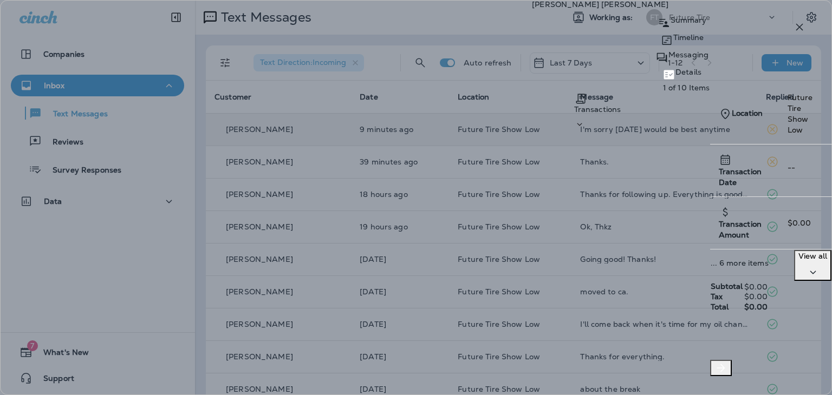 The width and height of the screenshot is (832, 395). What do you see at coordinates (688, 55) in the screenshot?
I see `p: Messaging` at bounding box center [688, 55].